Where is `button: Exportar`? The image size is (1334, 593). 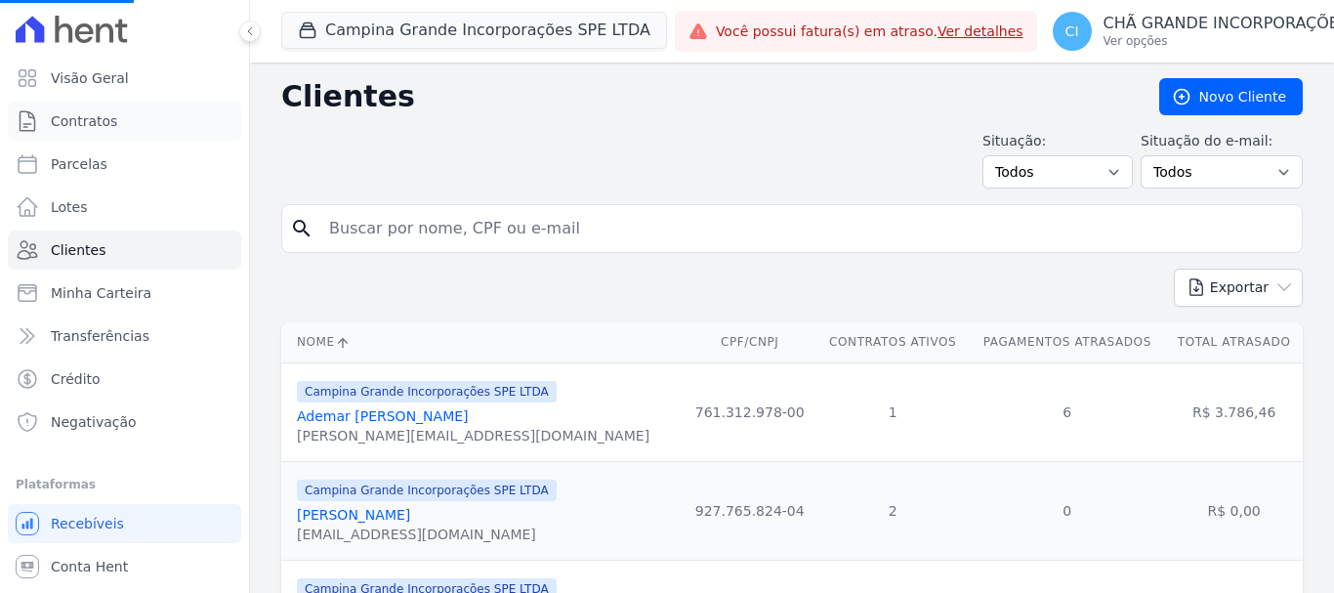
button: Exportar is located at coordinates (1238, 287).